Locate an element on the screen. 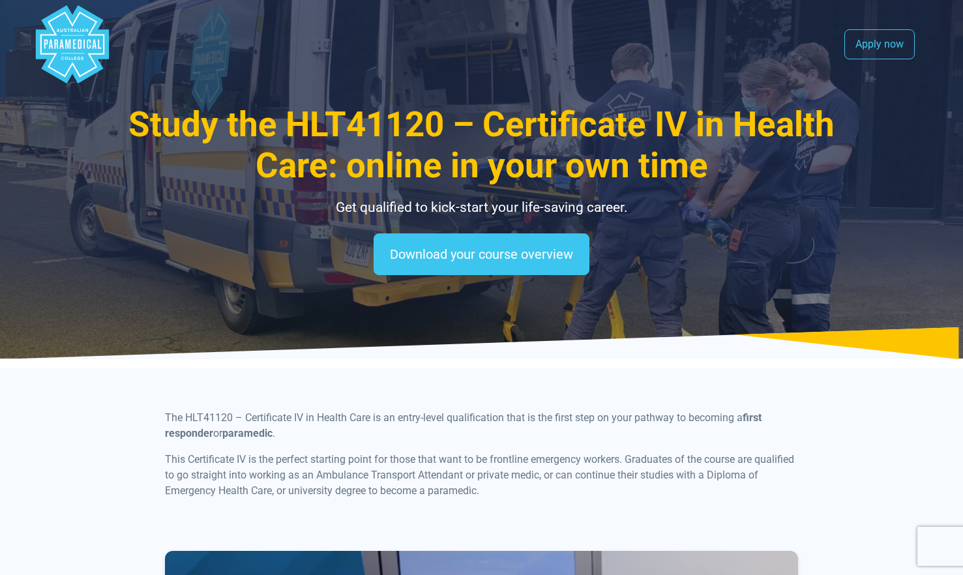 This screenshot has width=963, height=575. a: Download your course overview is located at coordinates (481, 254).